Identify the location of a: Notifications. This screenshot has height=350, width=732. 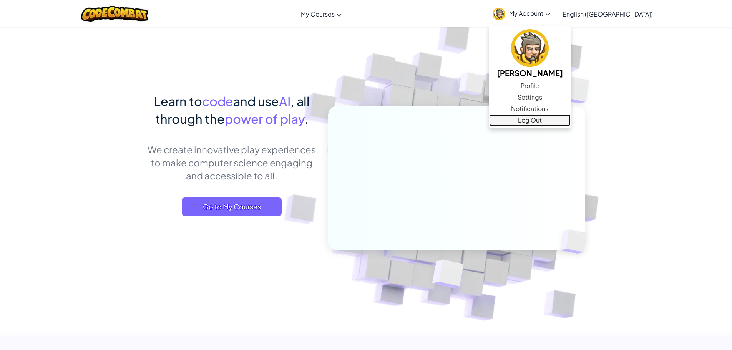
(530, 109).